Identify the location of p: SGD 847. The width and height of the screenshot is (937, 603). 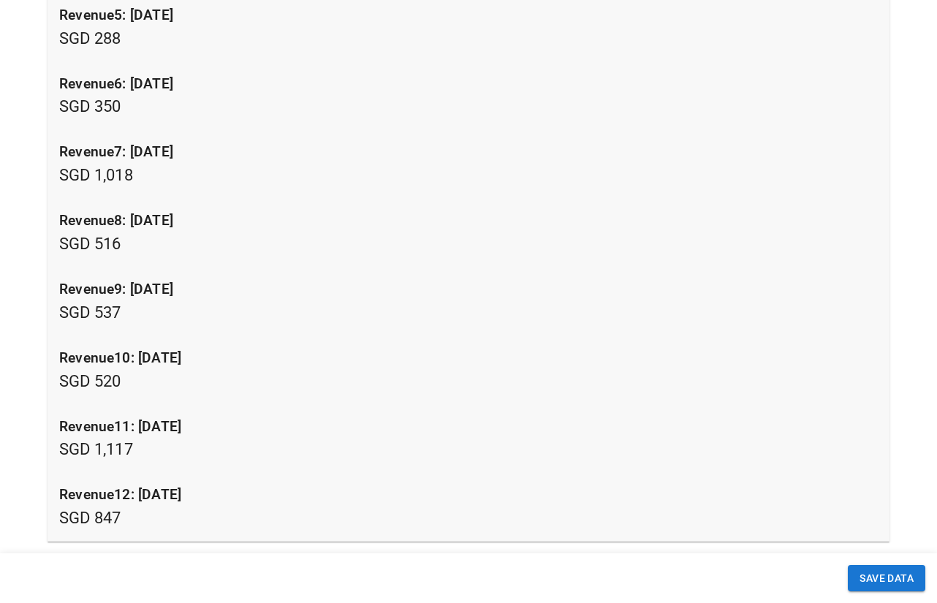
(468, 507).